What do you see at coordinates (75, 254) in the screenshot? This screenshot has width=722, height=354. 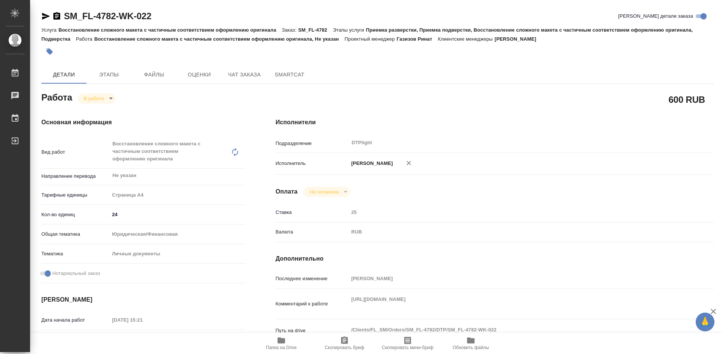 I see `p: Тематика` at bounding box center [75, 254].